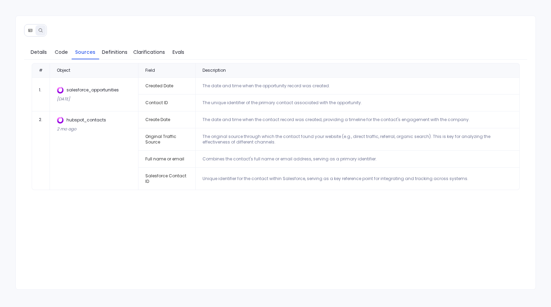 The height and width of the screenshot is (307, 551). Describe the element at coordinates (167, 159) in the screenshot. I see `td: Full name or email` at that location.